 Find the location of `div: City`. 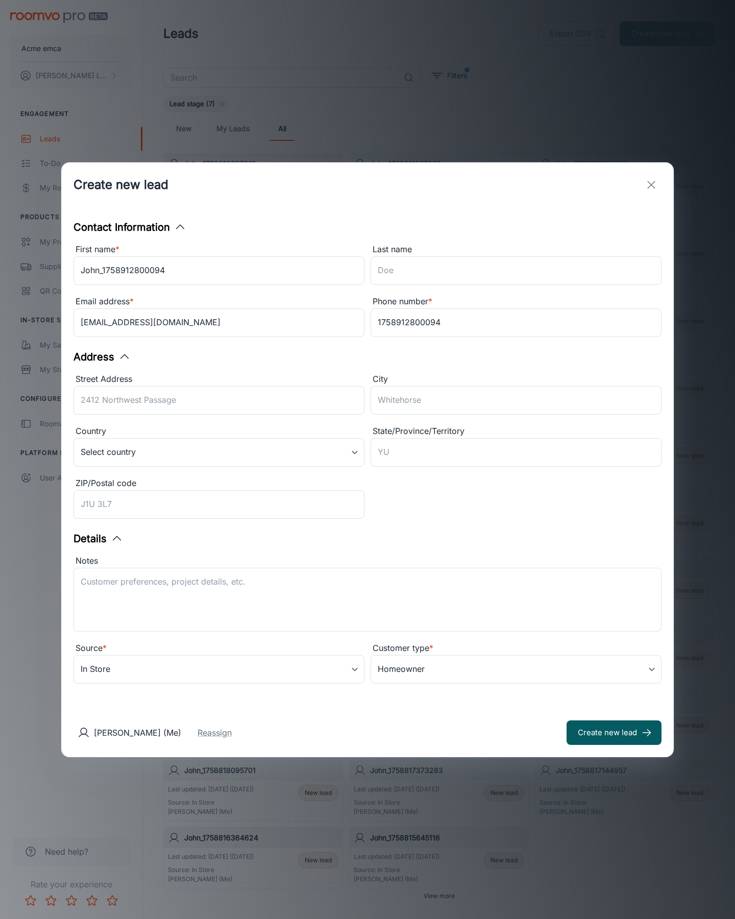

div: City is located at coordinates (516, 379).